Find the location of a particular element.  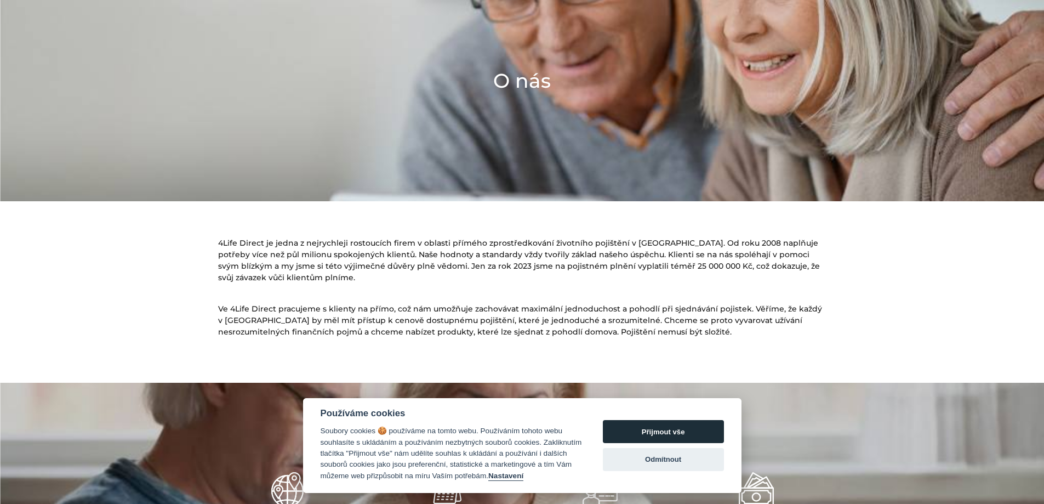

button: Nastavení is located at coordinates (506, 476).